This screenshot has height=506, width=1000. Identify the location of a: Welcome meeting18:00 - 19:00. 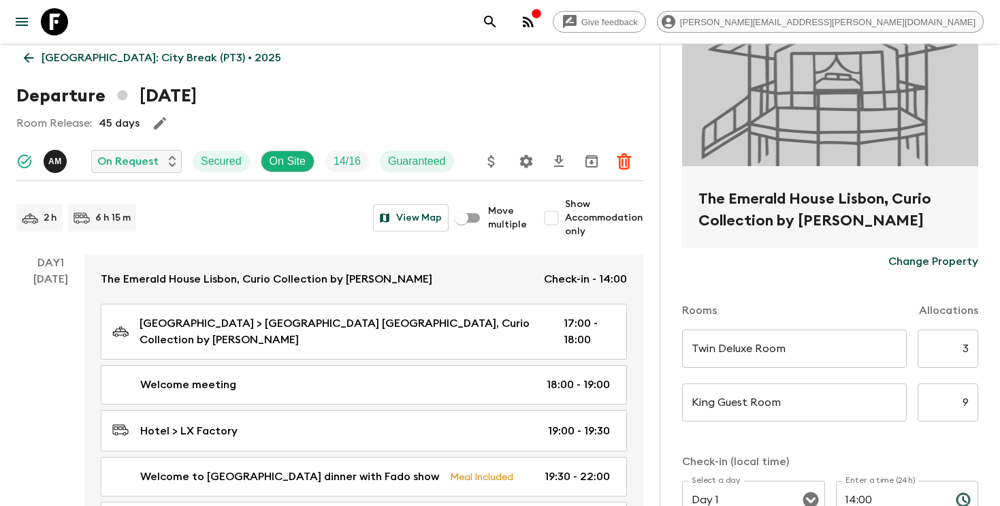
(364, 385).